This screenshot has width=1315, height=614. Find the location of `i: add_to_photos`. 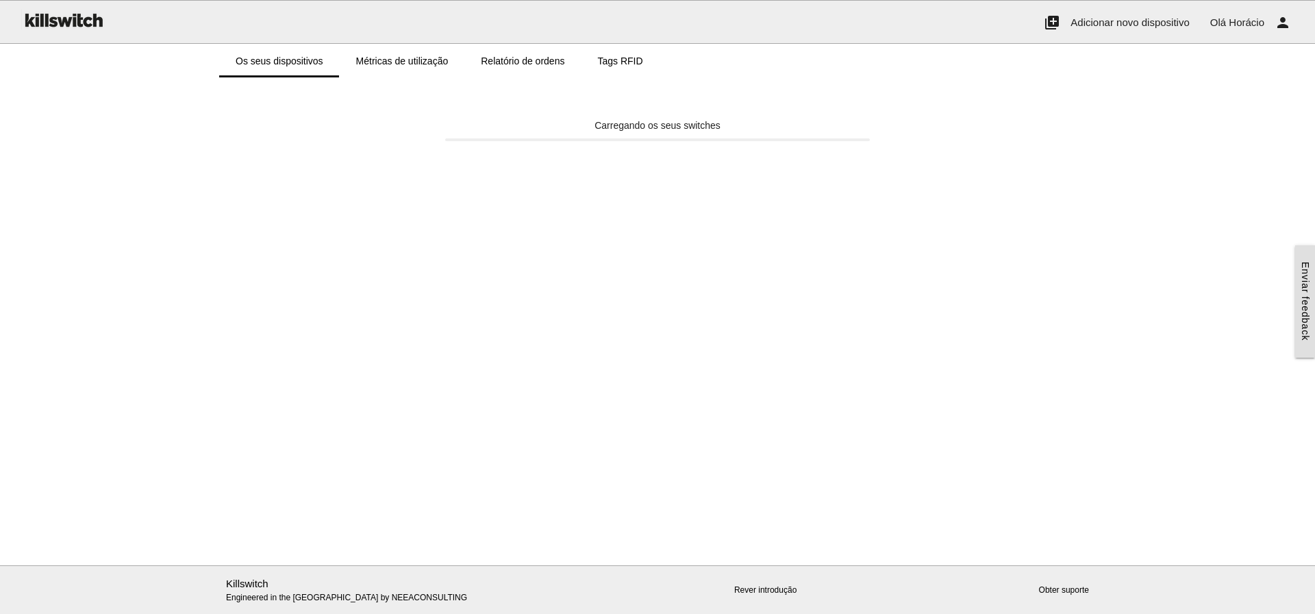

i: add_to_photos is located at coordinates (1052, 23).